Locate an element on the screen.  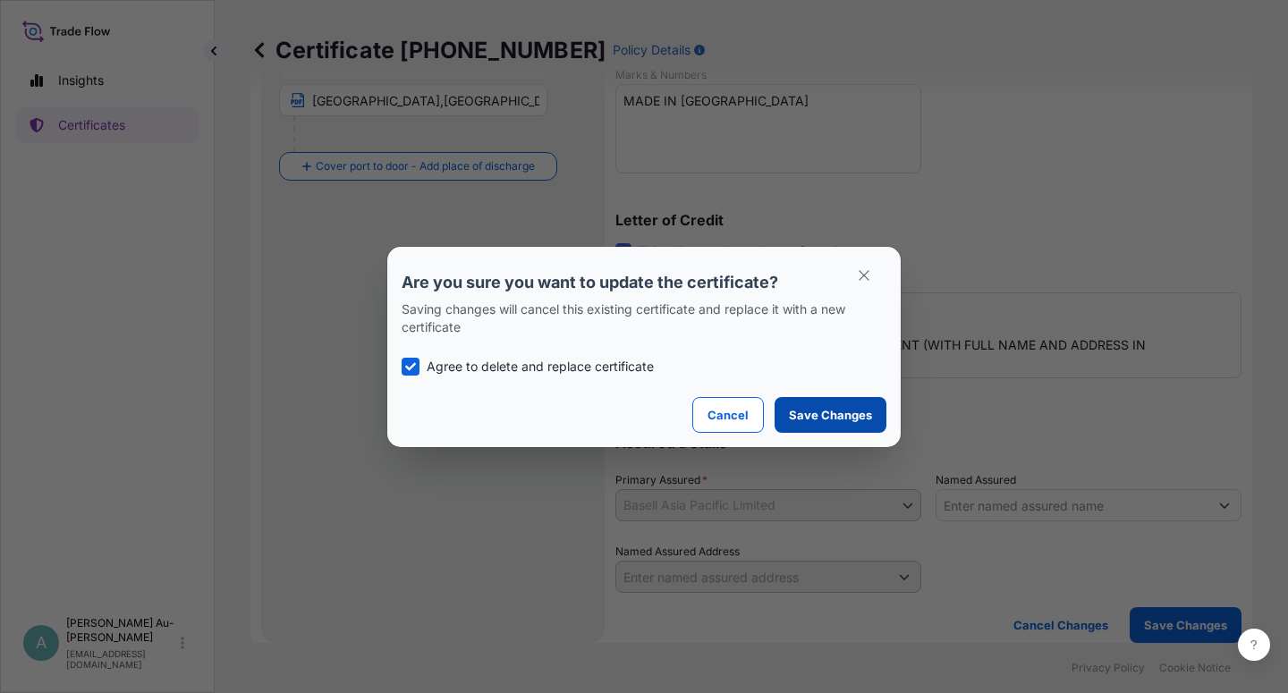
button: Cancel is located at coordinates (728, 415).